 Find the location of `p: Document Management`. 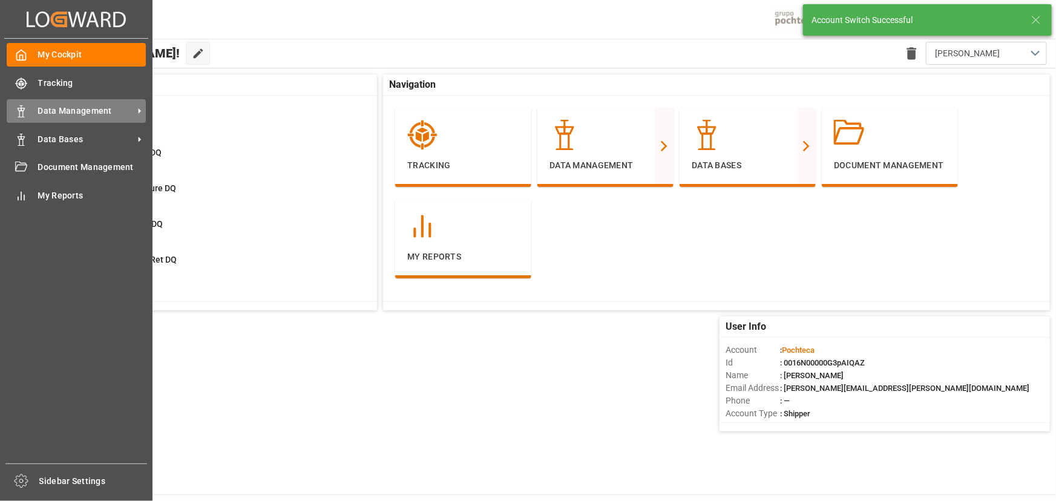

p: Document Management is located at coordinates (890, 165).